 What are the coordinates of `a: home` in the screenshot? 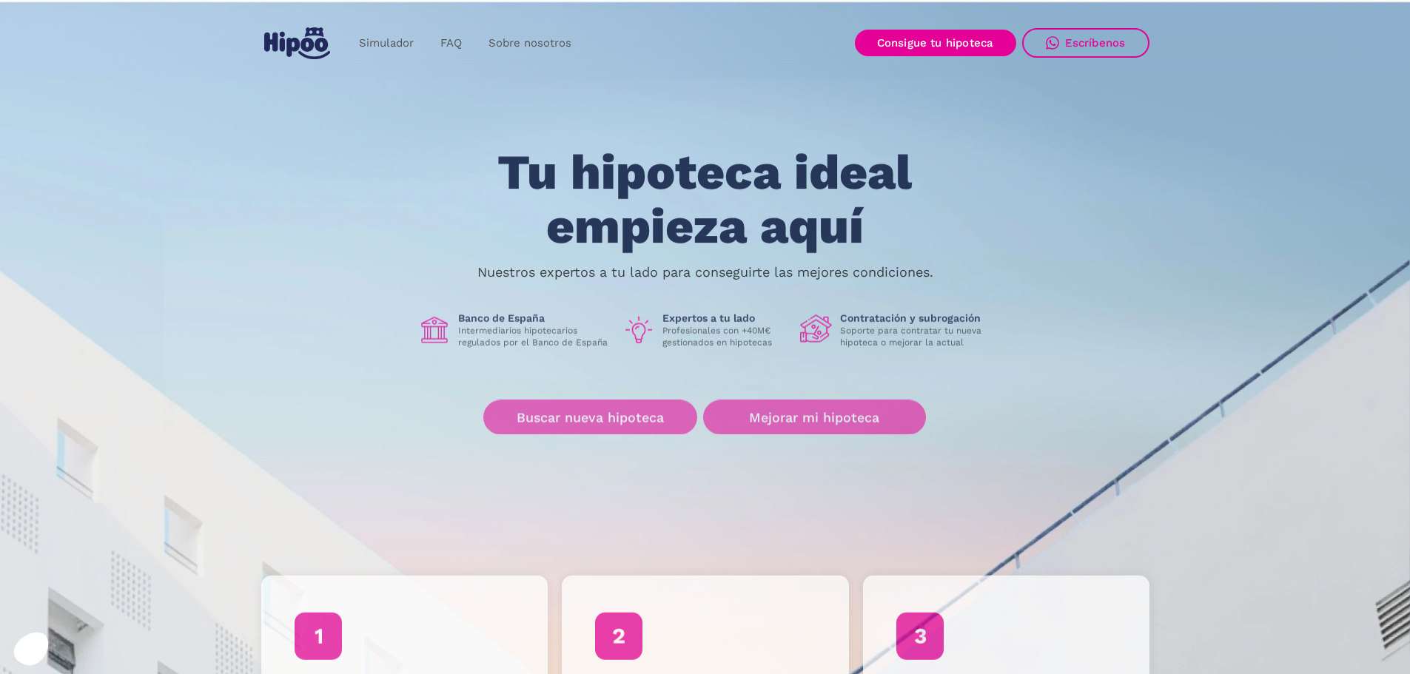 It's located at (298, 43).